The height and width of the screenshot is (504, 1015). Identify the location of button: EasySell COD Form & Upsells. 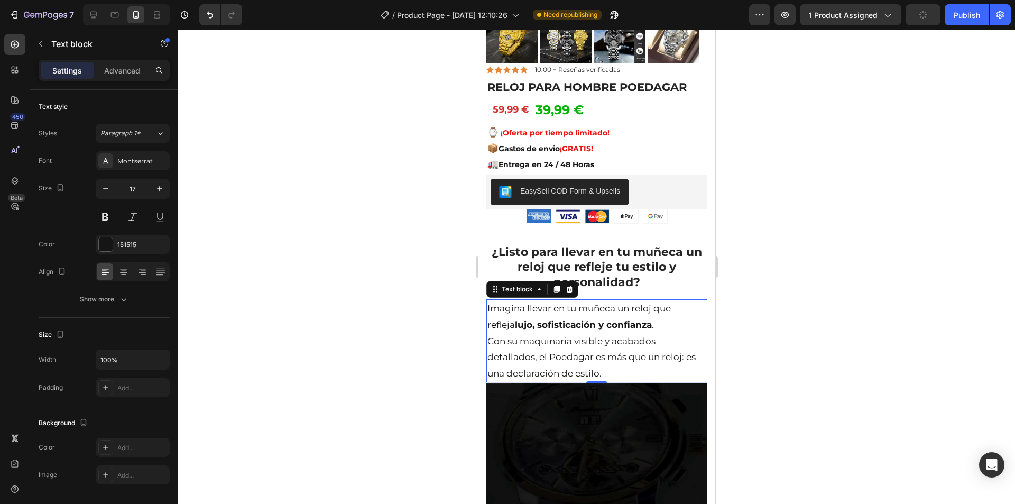
(81, 162).